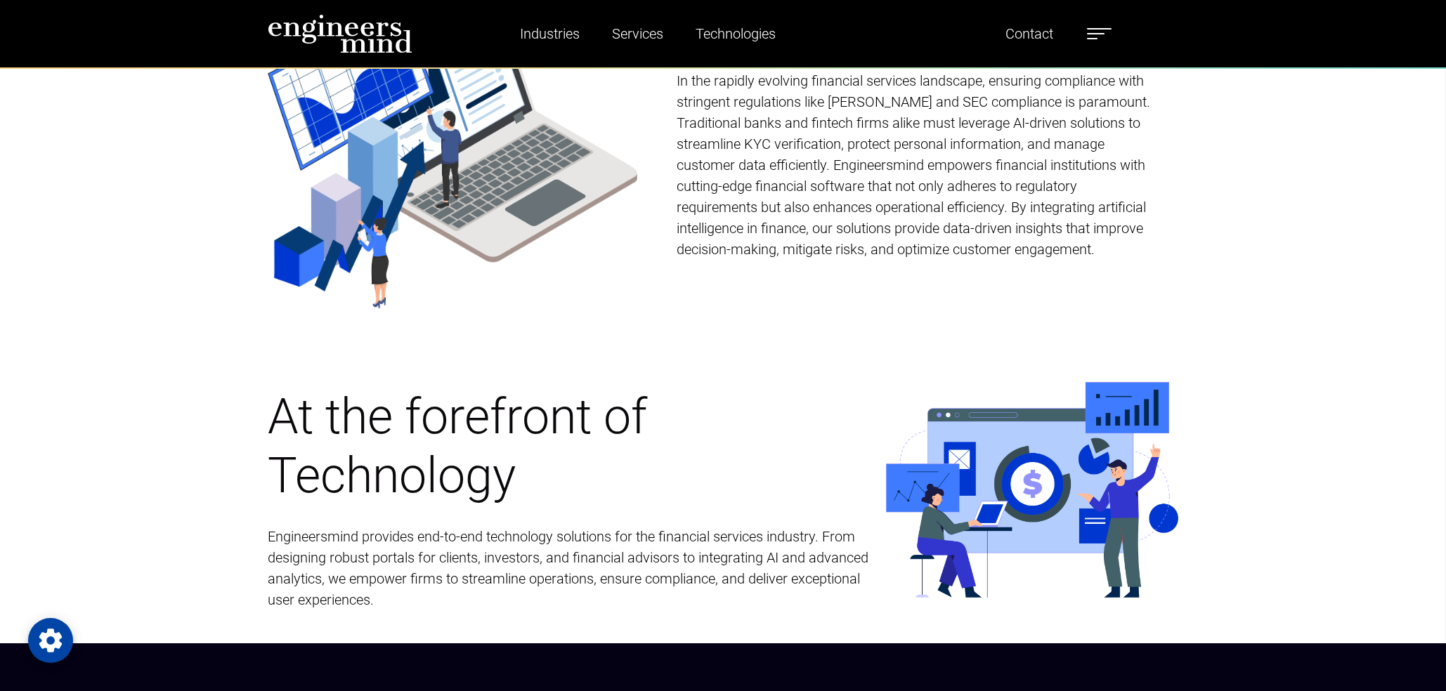 This screenshot has width=1446, height=691. What do you see at coordinates (1029, 34) in the screenshot?
I see `a: Contact` at bounding box center [1029, 34].